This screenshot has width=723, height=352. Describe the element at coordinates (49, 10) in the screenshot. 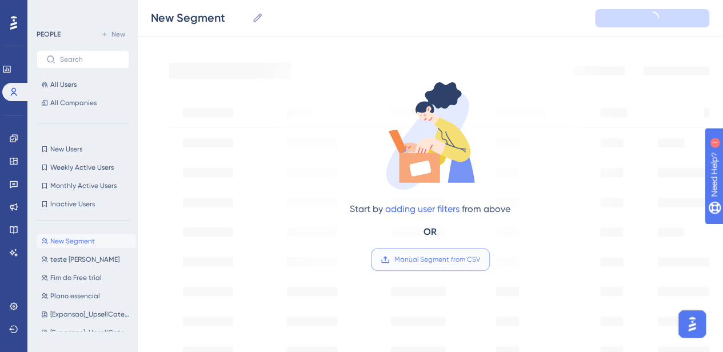

I see `span: Need Help?` at that location.